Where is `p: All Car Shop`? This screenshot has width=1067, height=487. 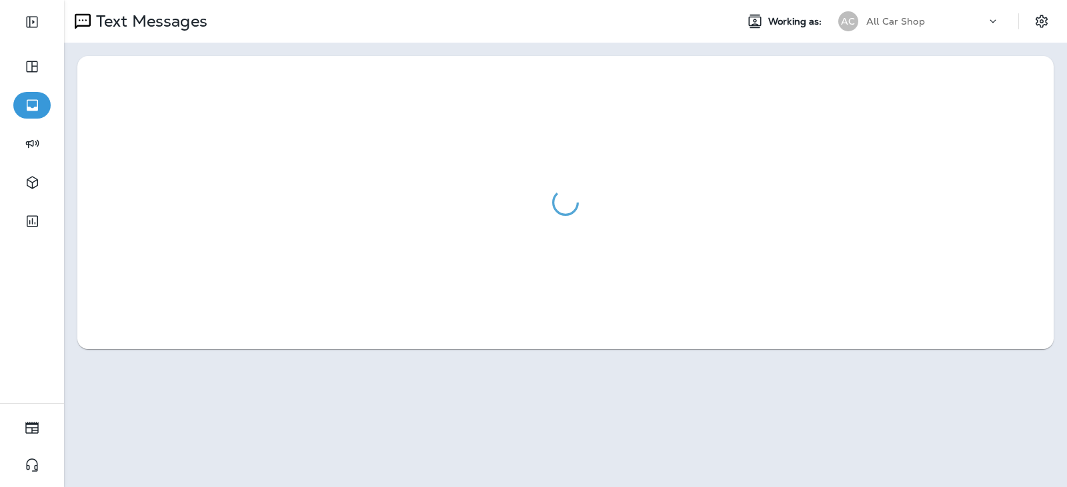 p: All Car Shop is located at coordinates (896, 21).